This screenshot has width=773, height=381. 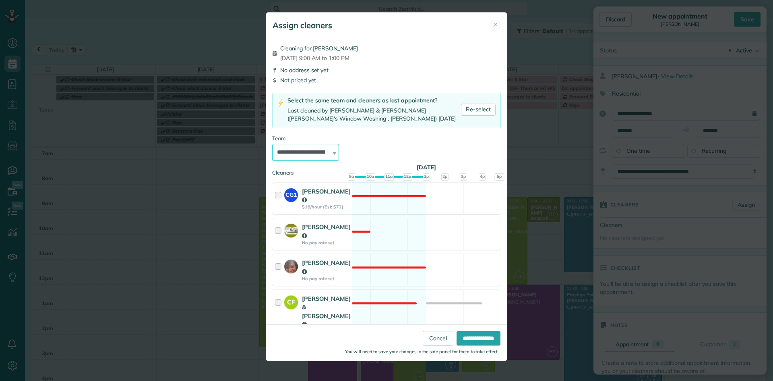 What do you see at coordinates (326, 207) in the screenshot?
I see `strong: $18/hour (Est: $72)` at bounding box center [326, 207].